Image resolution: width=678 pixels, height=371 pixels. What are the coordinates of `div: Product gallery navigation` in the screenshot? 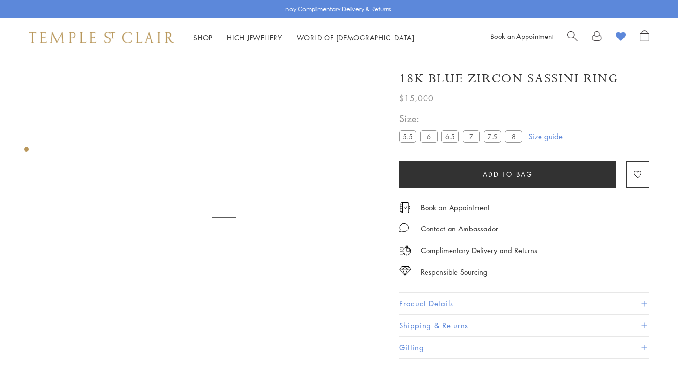 It's located at (26, 151).